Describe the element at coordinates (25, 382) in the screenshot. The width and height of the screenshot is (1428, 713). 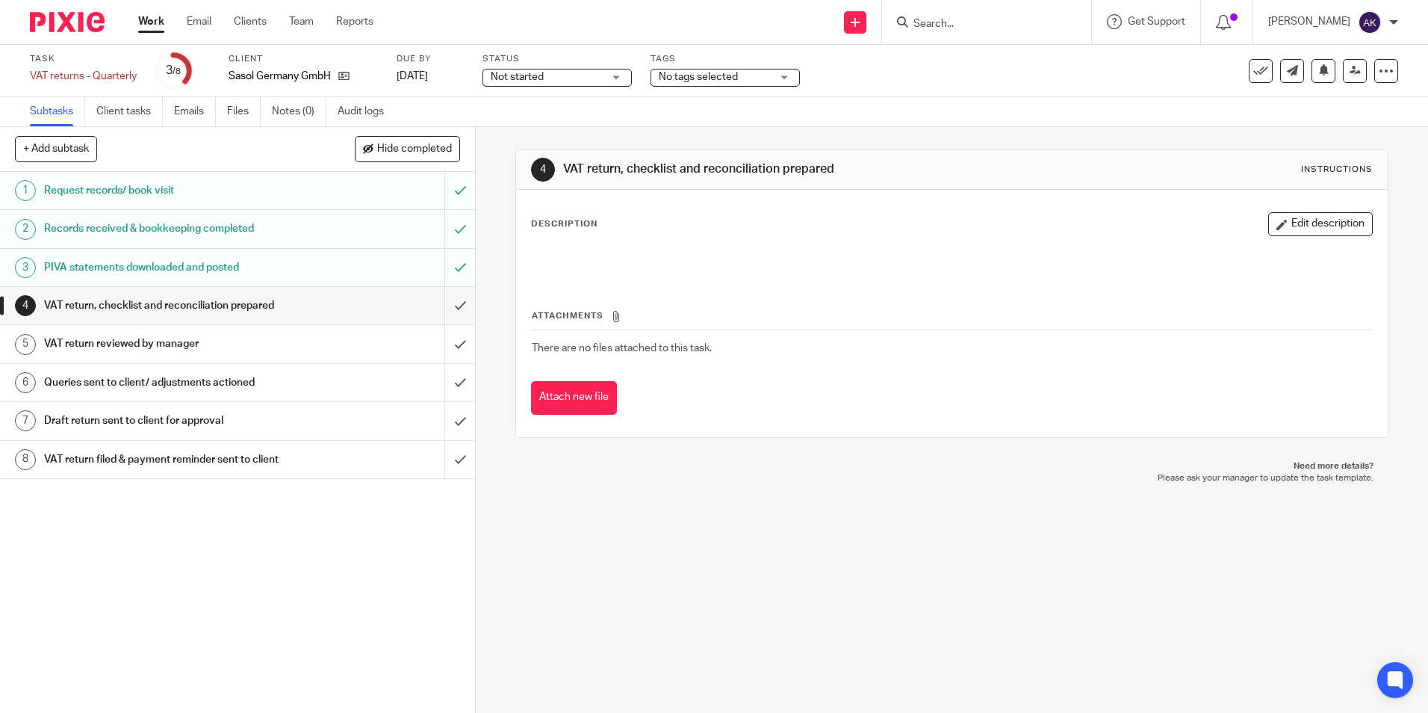
I see `div: 6` at that location.